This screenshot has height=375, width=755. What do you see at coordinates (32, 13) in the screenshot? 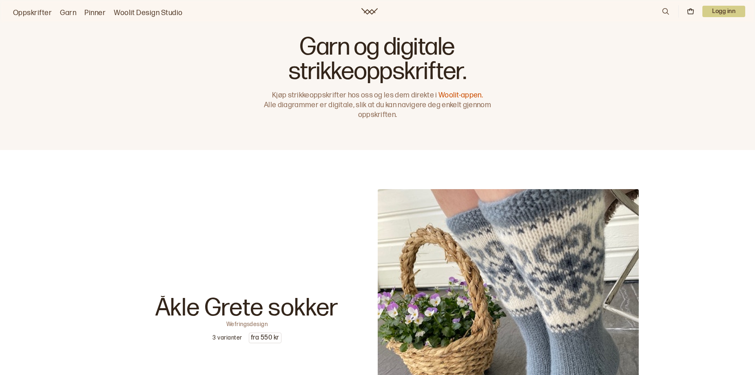
I see `a: Oppskrifter` at bounding box center [32, 13].